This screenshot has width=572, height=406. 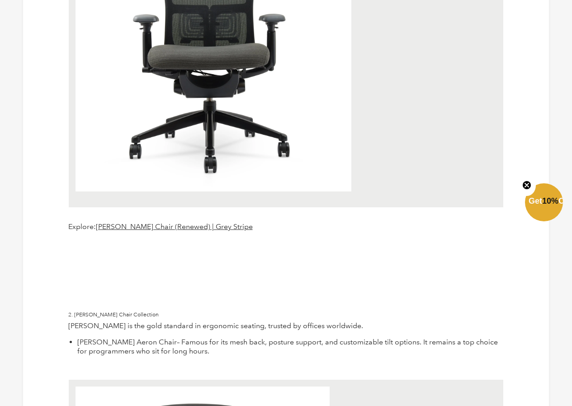 What do you see at coordinates (551, 201) in the screenshot?
I see `span: 10%` at bounding box center [551, 201].